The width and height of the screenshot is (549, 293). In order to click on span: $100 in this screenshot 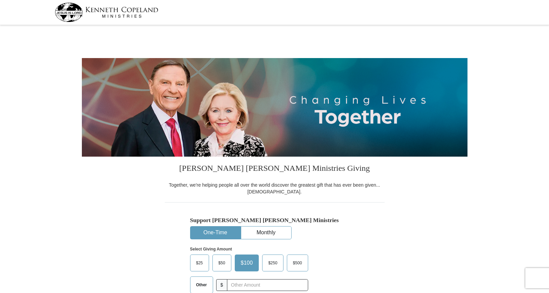, I will do `click(247, 263)`.